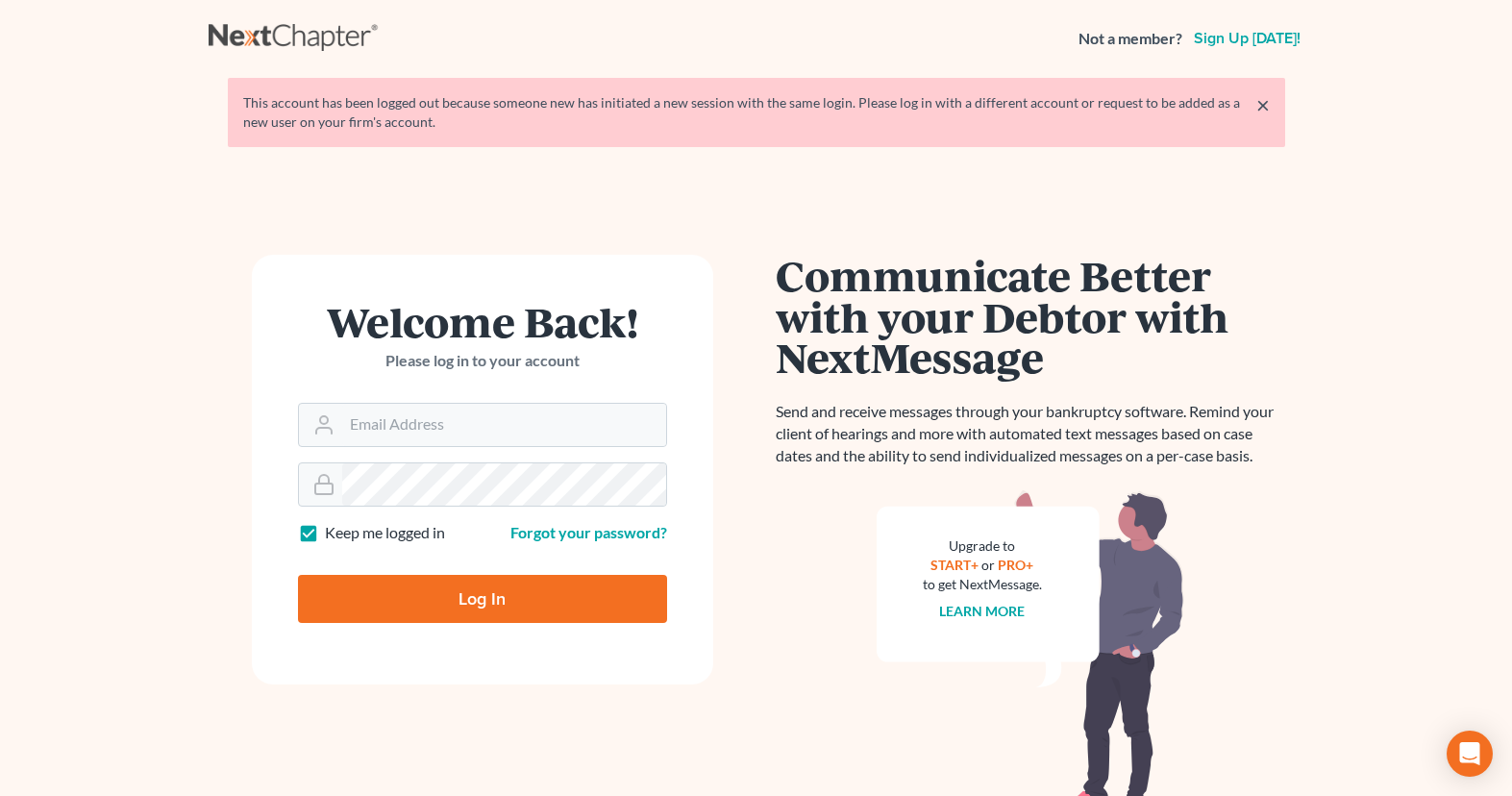 The height and width of the screenshot is (796, 1512). Describe the element at coordinates (981, 611) in the screenshot. I see `a: Learn more` at that location.